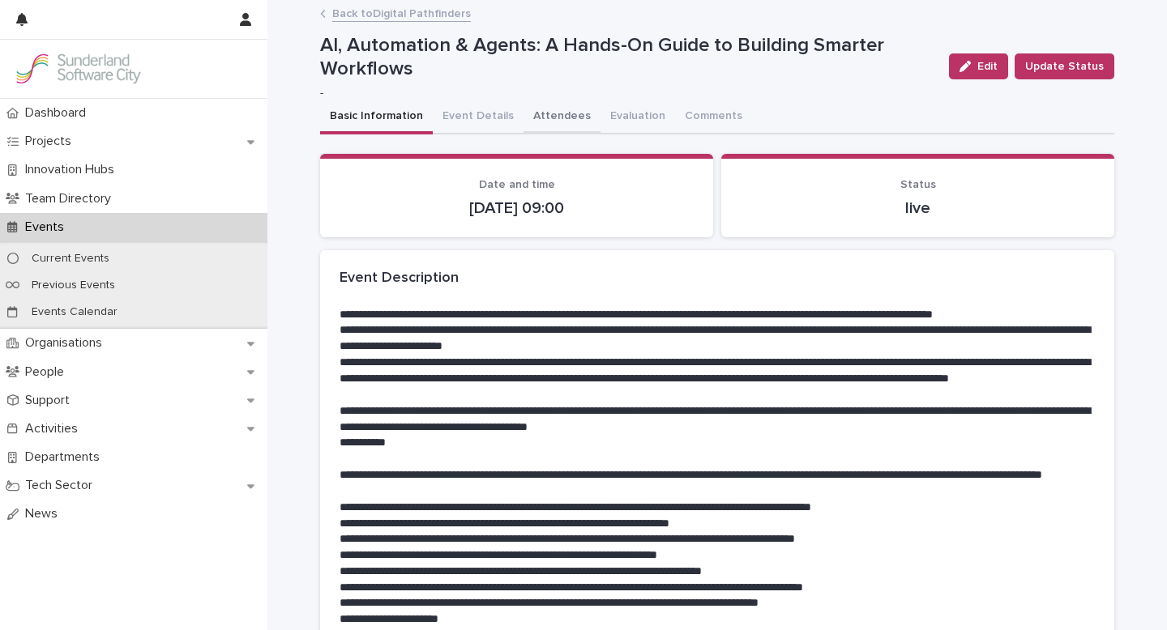 The image size is (1167, 630). I want to click on p: AI, Automation & Agents: A Hands-On Guide to Building Smarter Workflows, so click(628, 58).